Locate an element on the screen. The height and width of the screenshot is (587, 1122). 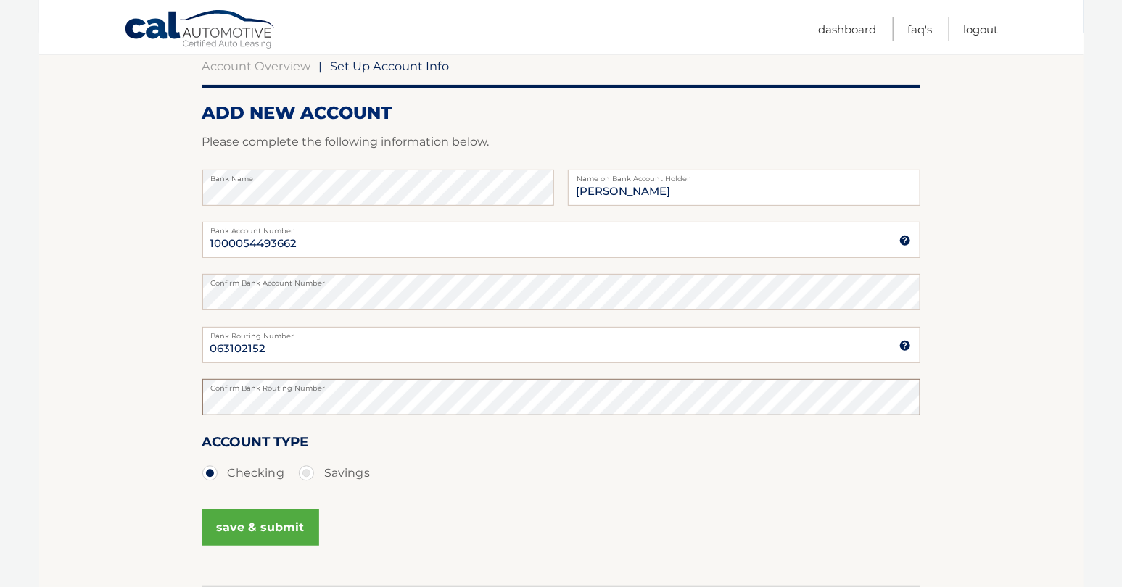
a: Logout is located at coordinates (981, 29).